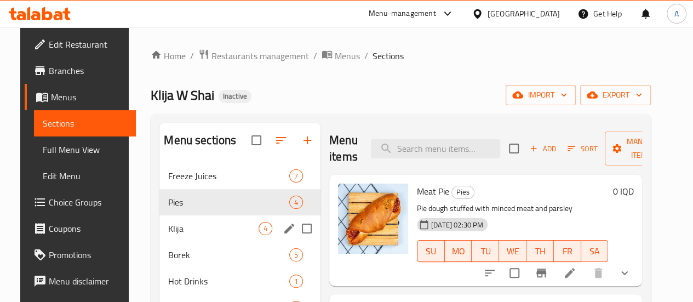 This screenshot has width=693, height=302. Describe the element at coordinates (595, 251) in the screenshot. I see `span: SA` at that location.